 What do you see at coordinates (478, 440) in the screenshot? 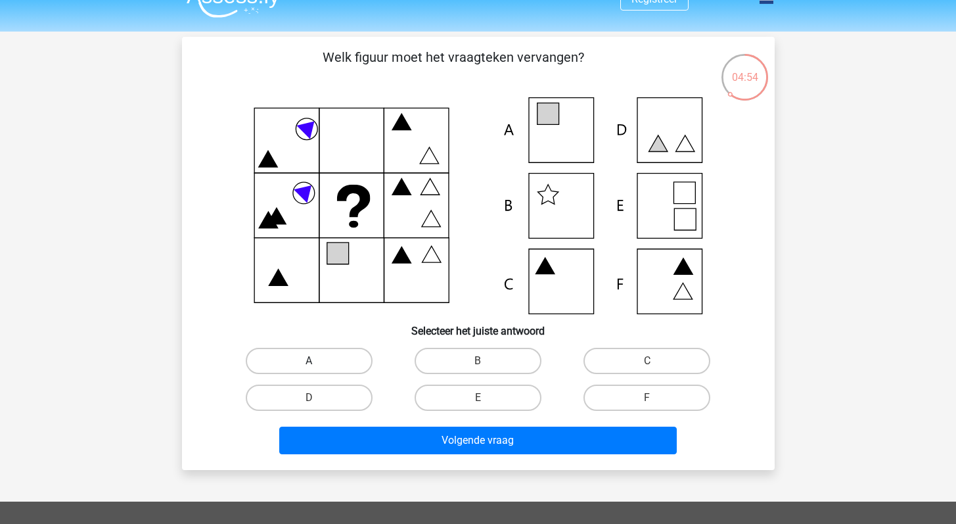
I see `button: Volgende vraag` at bounding box center [478, 440].